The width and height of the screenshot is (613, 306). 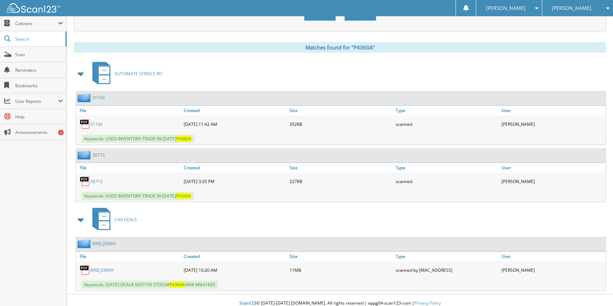 What do you see at coordinates (340, 270) in the screenshot?
I see `div: 11MB` at bounding box center [340, 270].